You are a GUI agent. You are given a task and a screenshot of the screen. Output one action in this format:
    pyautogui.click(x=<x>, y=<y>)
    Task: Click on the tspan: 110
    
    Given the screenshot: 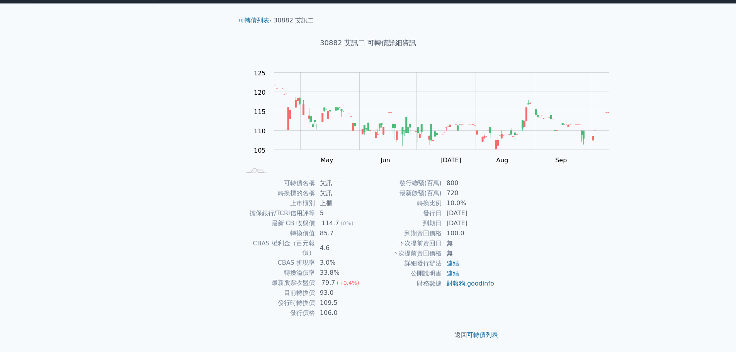 What is the action you would take?
    pyautogui.click(x=260, y=131)
    